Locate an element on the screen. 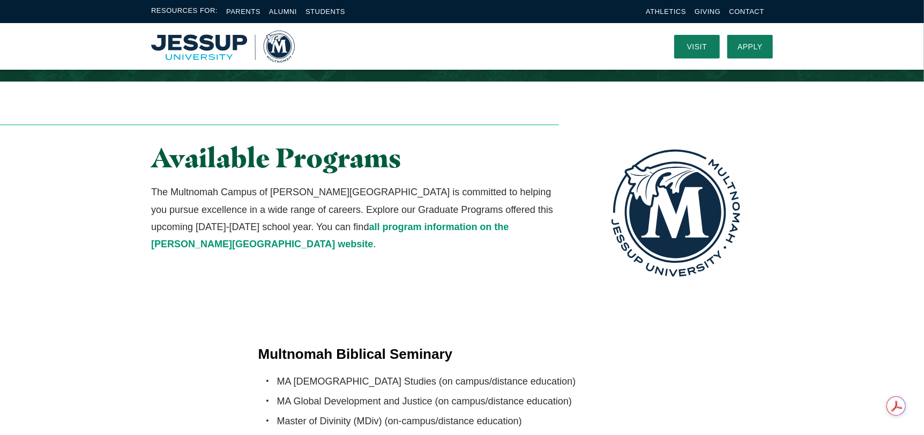 The image size is (924, 435). a: Alumni is located at coordinates (283, 11).